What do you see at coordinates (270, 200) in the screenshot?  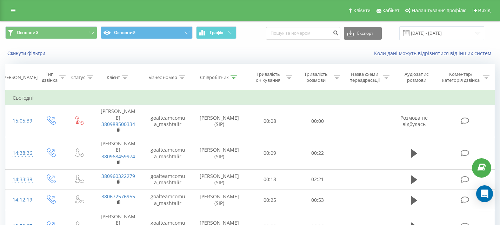 I see `td: 00:25` at bounding box center [270, 200].